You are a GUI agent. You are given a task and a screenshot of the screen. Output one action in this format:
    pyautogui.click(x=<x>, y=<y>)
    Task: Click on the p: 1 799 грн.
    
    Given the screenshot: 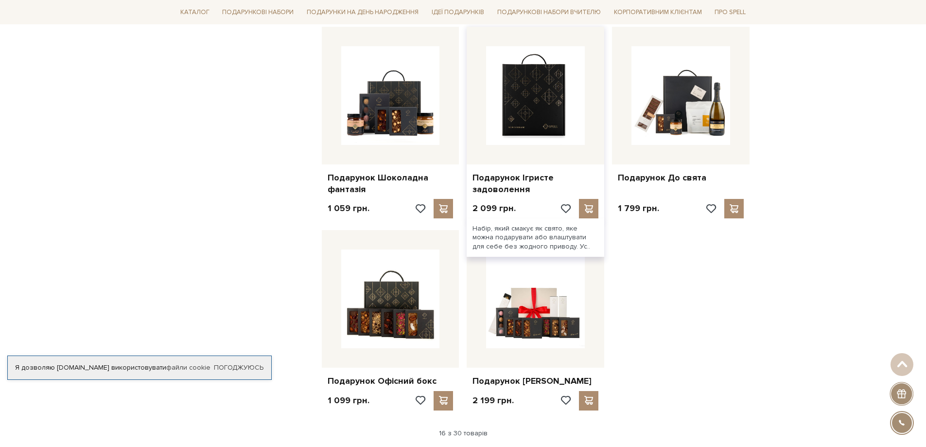 What is the action you would take?
    pyautogui.click(x=638, y=208)
    